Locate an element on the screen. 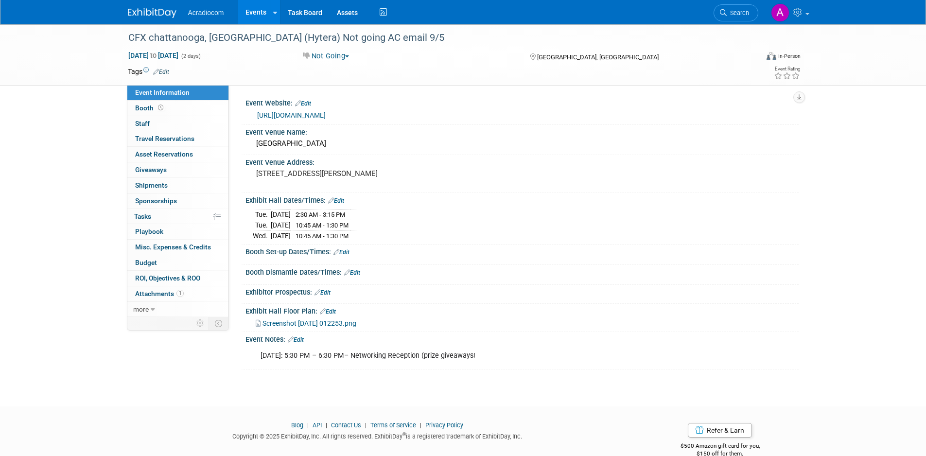 The height and width of the screenshot is (456, 926). div: Event Venue Address: is located at coordinates (522, 161).